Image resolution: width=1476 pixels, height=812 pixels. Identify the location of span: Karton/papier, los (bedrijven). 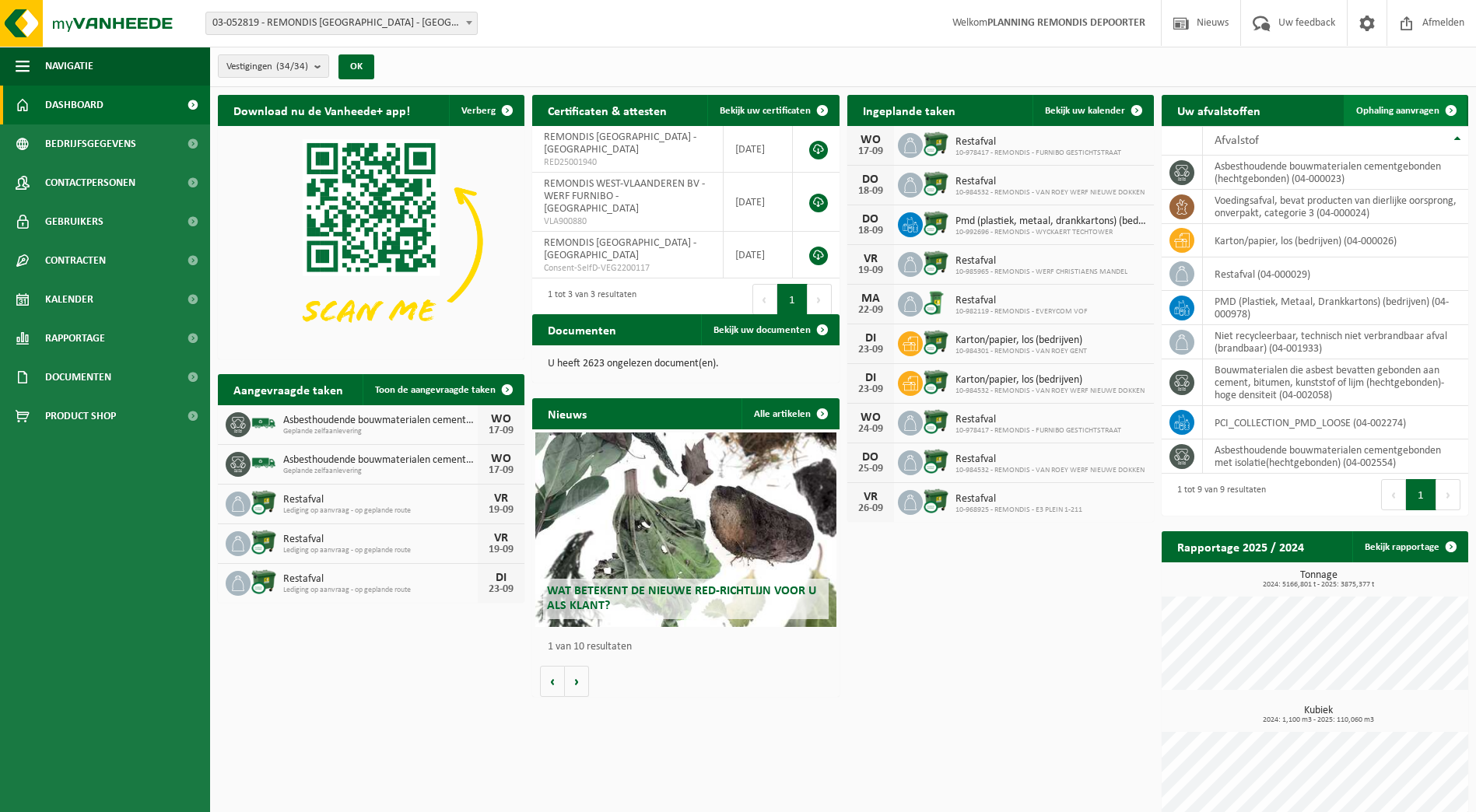
(1049, 381).